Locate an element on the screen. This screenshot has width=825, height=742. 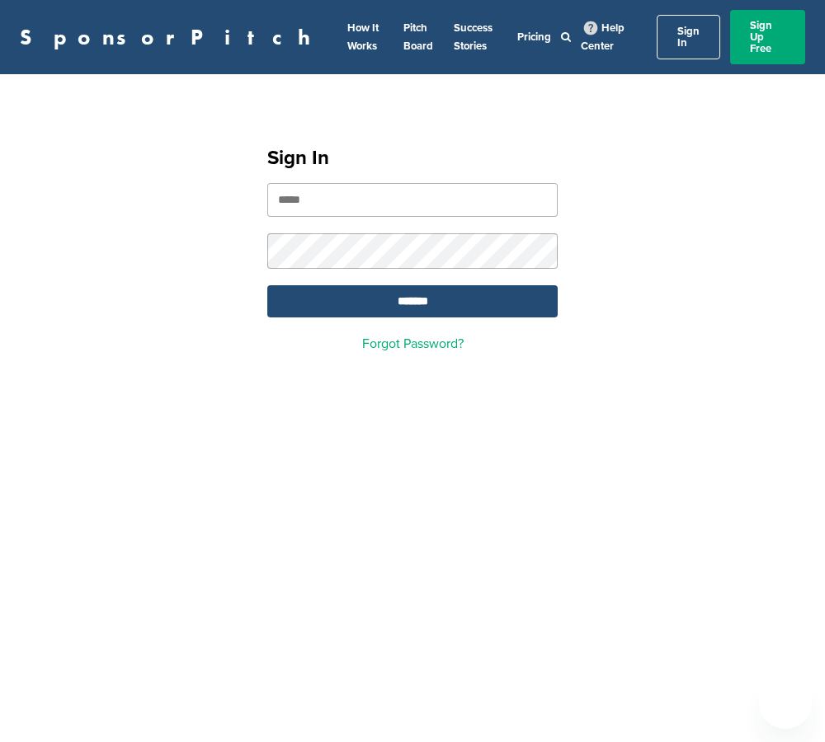
a: Help Center is located at coordinates (602, 37).